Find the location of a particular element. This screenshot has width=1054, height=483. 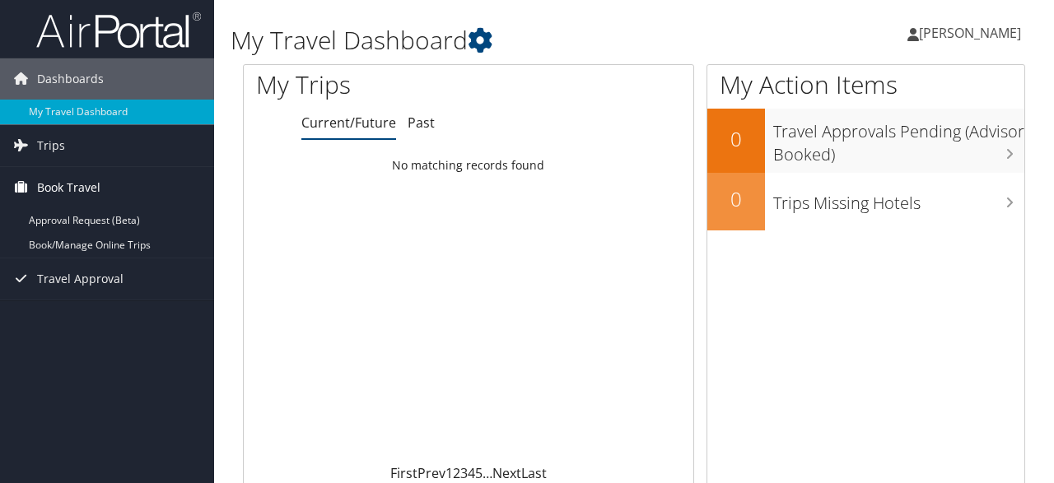

a: Current/Future is located at coordinates (348, 123).